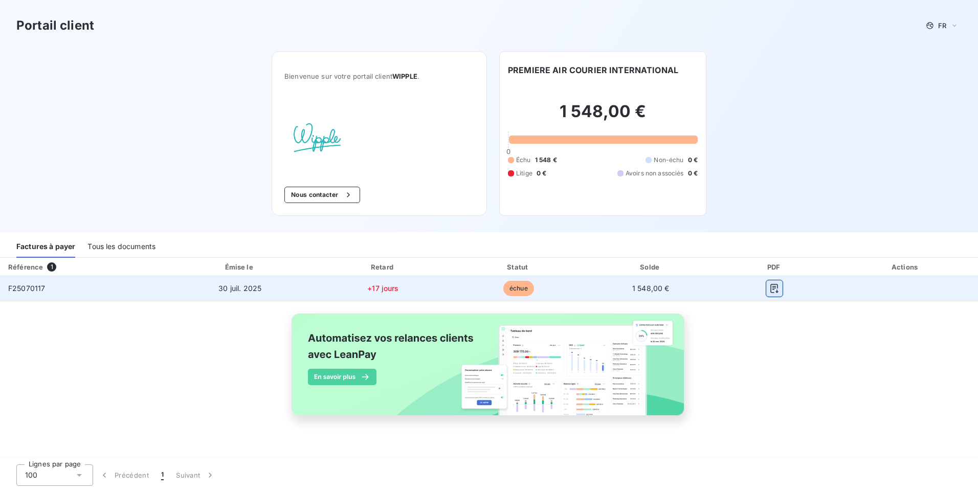  What do you see at coordinates (774, 267) in the screenshot?
I see `div: PDF` at bounding box center [774, 267].